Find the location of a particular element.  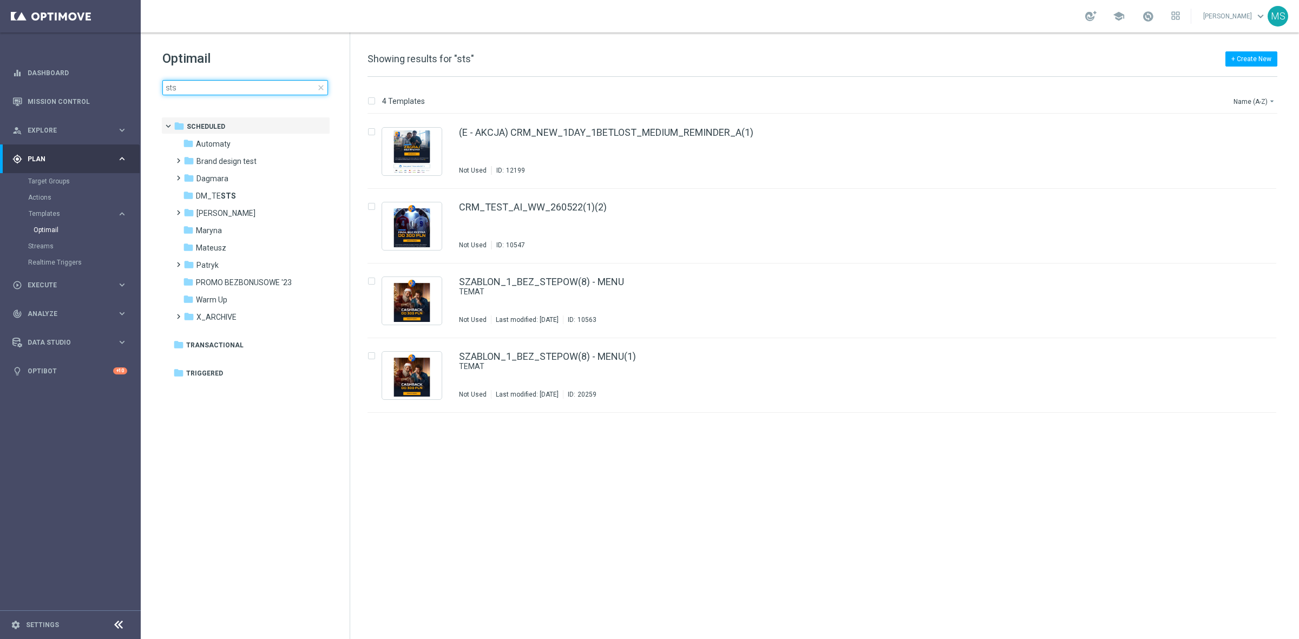

div: equalizer Dashboard is located at coordinates (70, 73).